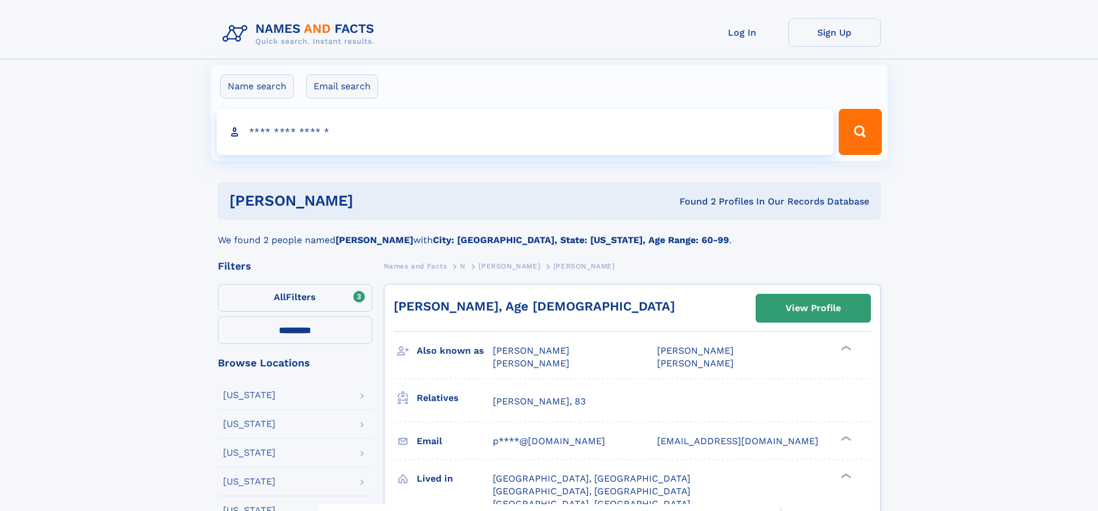  Describe the element at coordinates (455, 479) in the screenshot. I see `h3: Lived in` at that location.